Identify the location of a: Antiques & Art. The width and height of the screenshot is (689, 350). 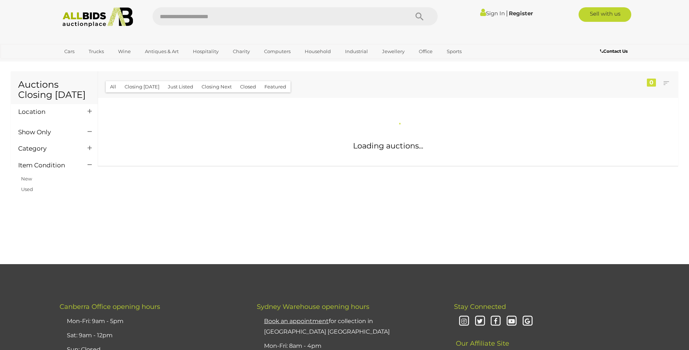
(162, 51).